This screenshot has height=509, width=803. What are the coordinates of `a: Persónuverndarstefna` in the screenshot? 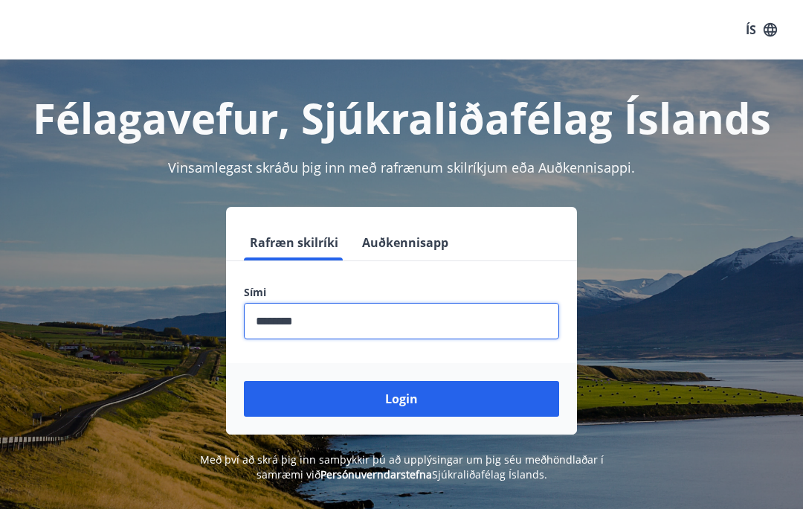 It's located at (376, 474).